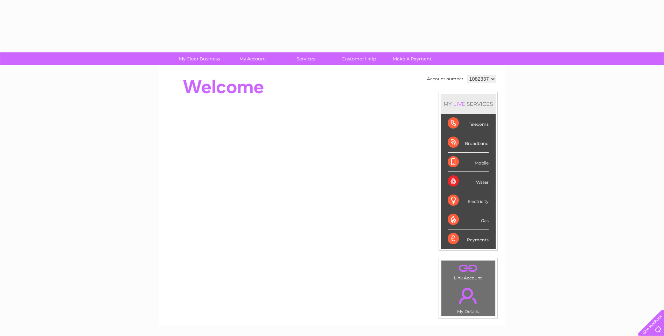 The image size is (664, 336). What do you see at coordinates (468, 239) in the screenshot?
I see `div: Payments` at bounding box center [468, 239].